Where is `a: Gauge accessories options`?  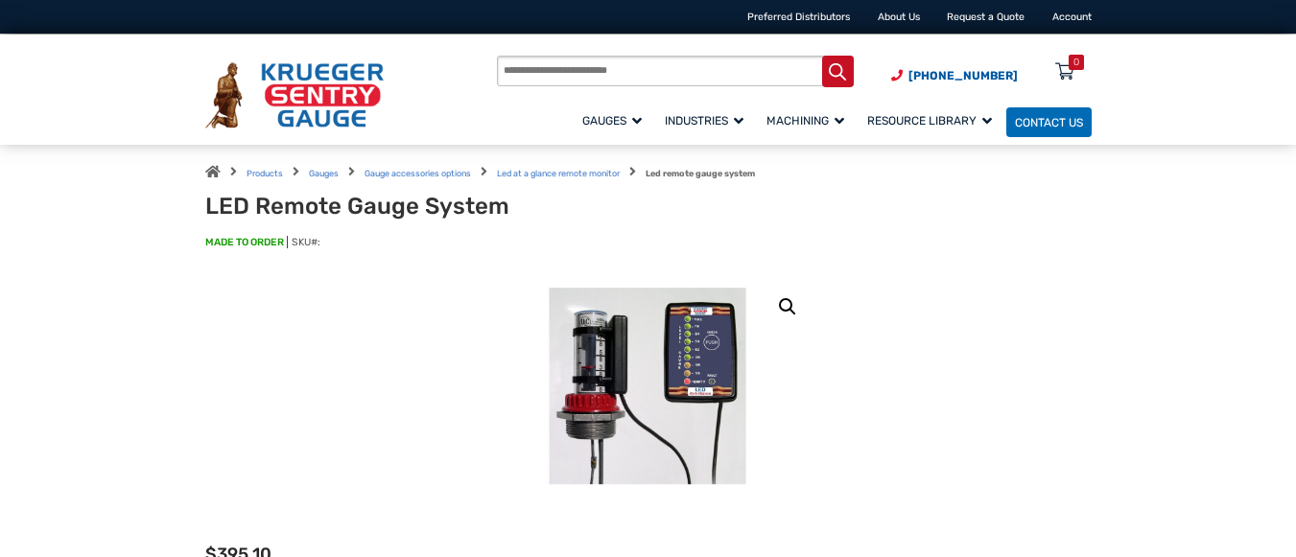
a: Gauge accessories options is located at coordinates (417, 174).